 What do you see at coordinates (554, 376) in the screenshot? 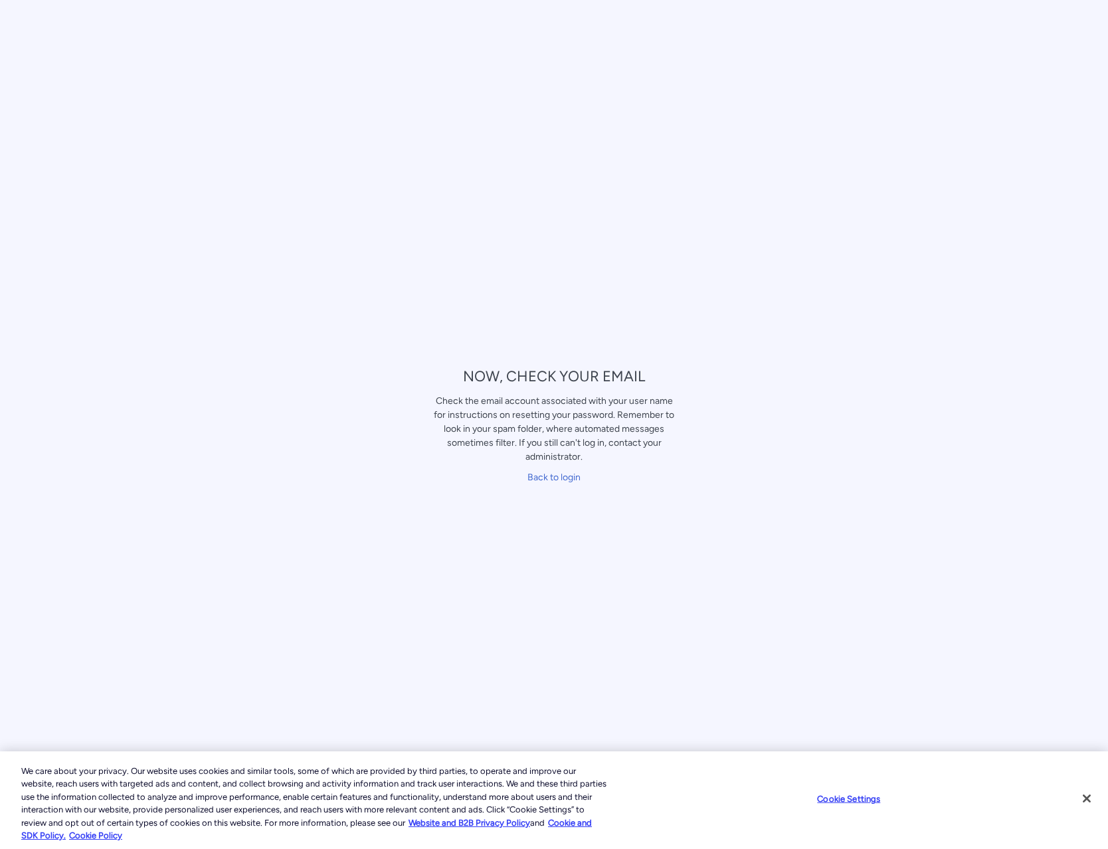
I see `span: NOW, CHECK YOUR EMAIL` at bounding box center [554, 376].